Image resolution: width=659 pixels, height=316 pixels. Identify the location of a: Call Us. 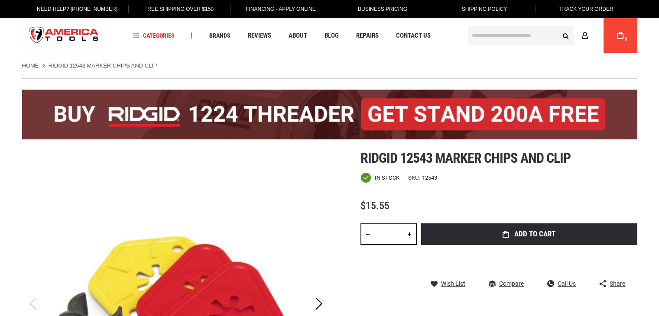
(561, 284).